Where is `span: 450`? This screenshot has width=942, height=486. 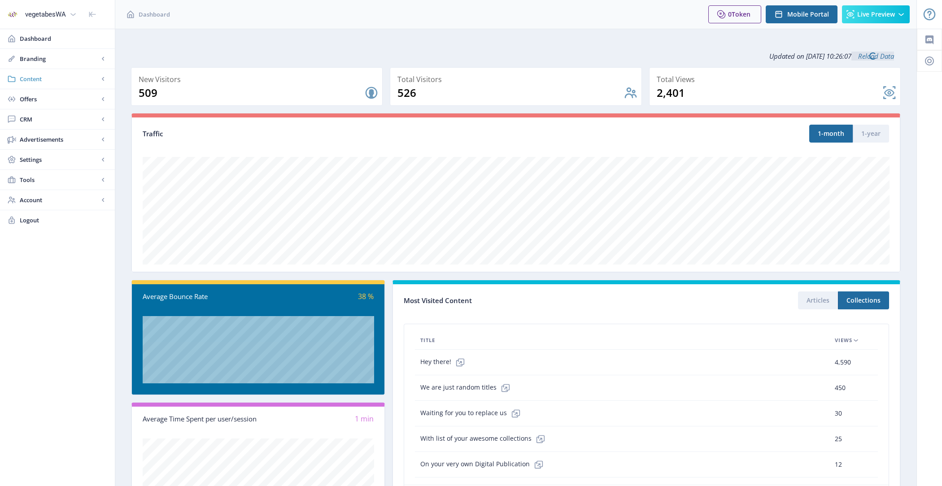 span: 450 is located at coordinates (840, 388).